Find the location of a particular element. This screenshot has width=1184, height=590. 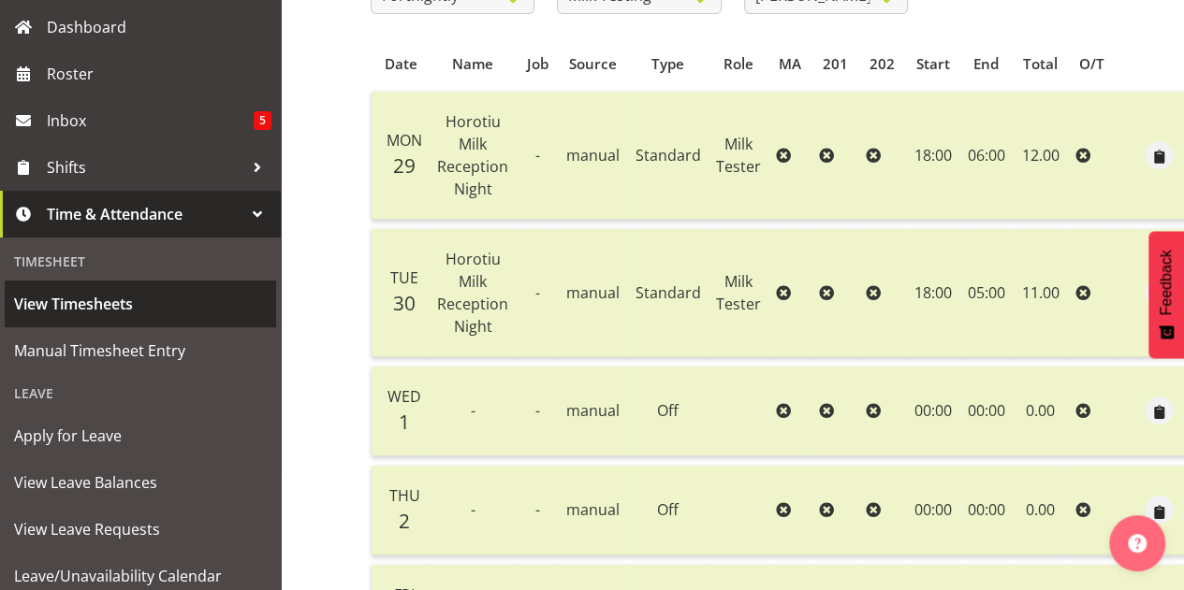

a: View Timesheets is located at coordinates (140, 304).